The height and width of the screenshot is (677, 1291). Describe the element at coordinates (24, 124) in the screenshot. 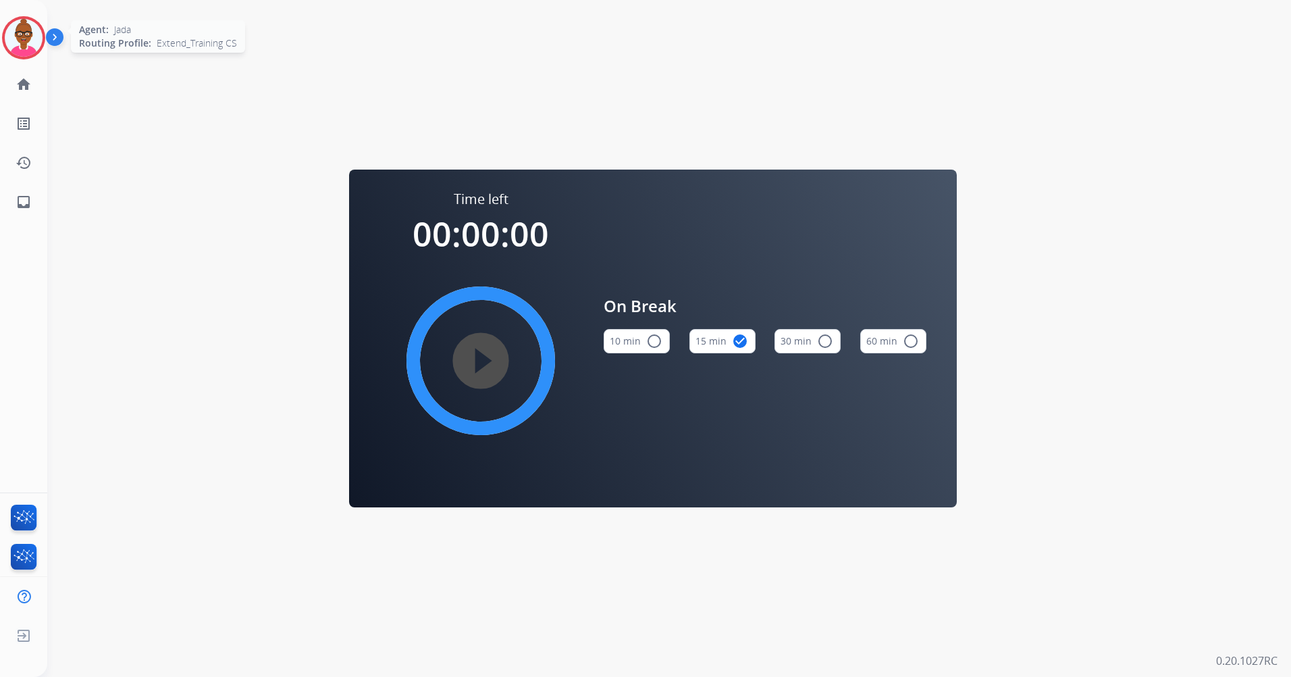

I see `mat-icon: list_alt` at that location.